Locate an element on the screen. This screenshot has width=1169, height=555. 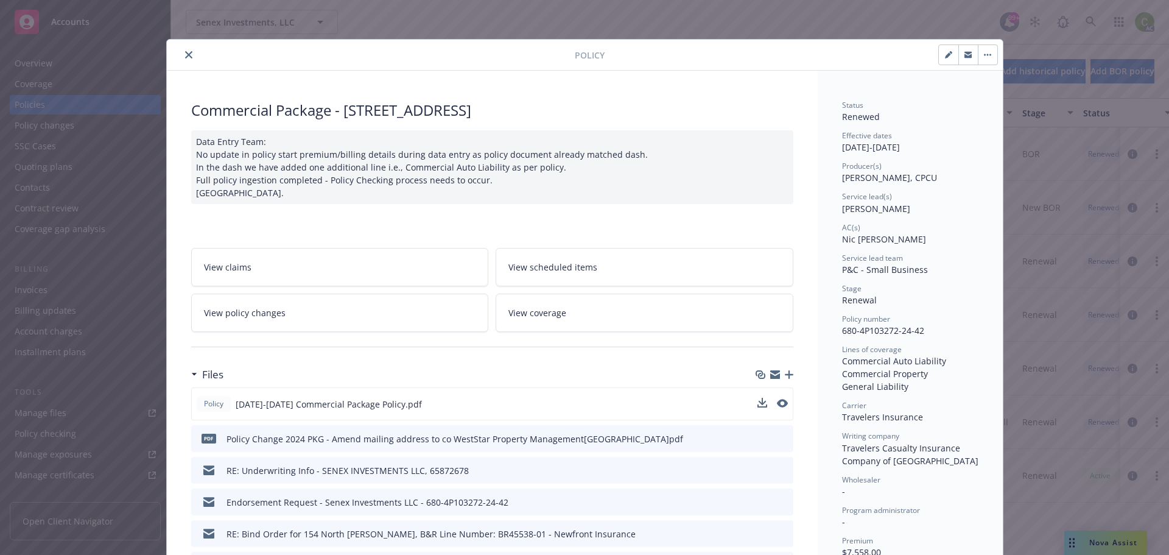
span: pdf is located at coordinates (209, 438).